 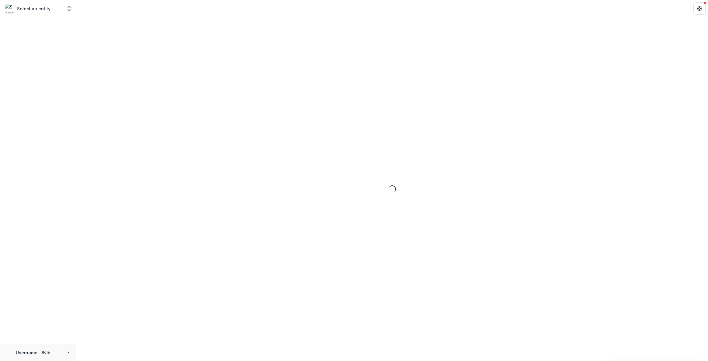 I want to click on img: Select an entity, so click(x=10, y=9).